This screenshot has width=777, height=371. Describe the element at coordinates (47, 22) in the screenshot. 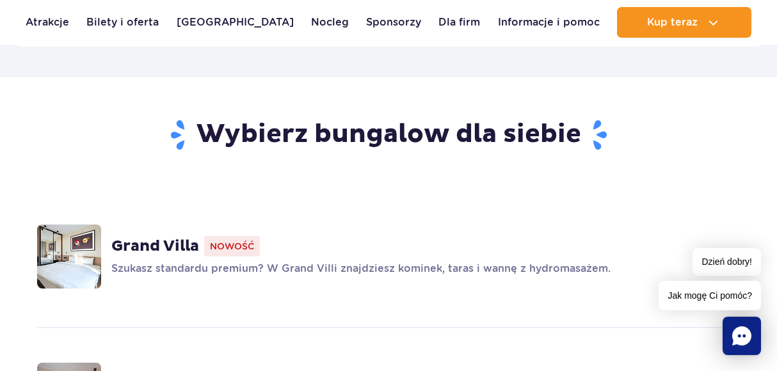

I see `a: Atrakcje` at that location.